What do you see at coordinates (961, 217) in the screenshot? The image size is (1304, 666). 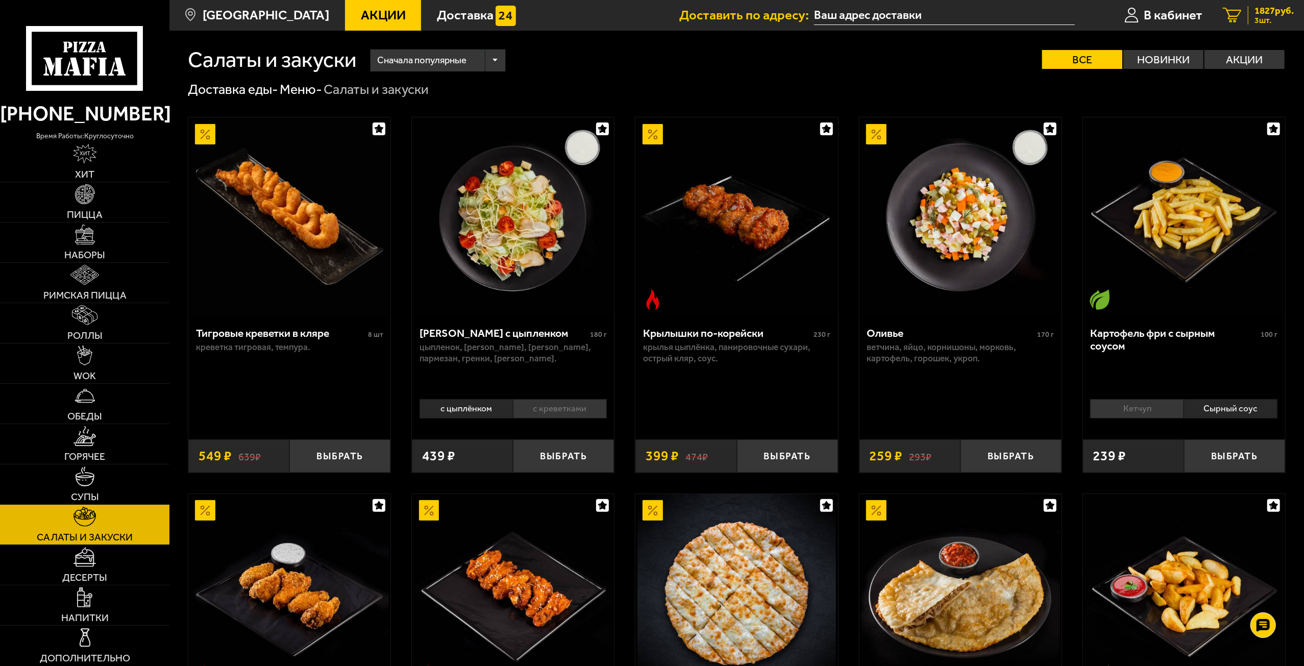 I see `img: Оливье` at bounding box center [961, 217].